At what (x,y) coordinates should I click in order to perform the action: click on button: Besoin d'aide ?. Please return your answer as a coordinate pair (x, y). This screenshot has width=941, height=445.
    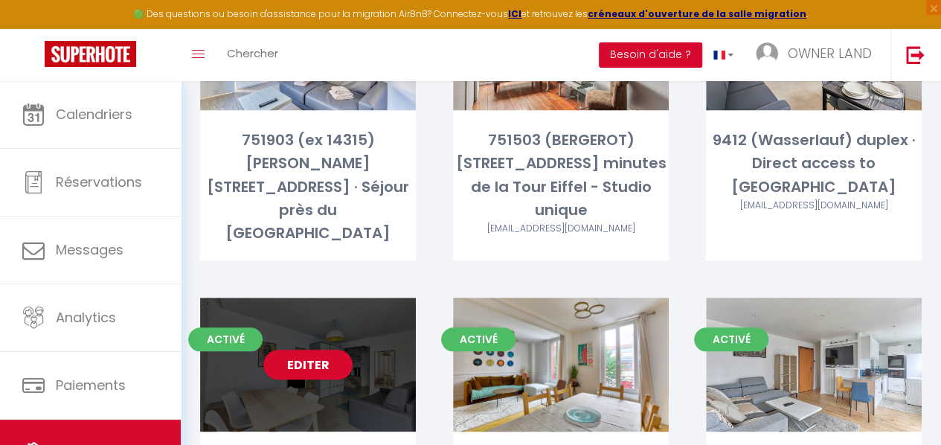
    Looking at the image, I should click on (650, 55).